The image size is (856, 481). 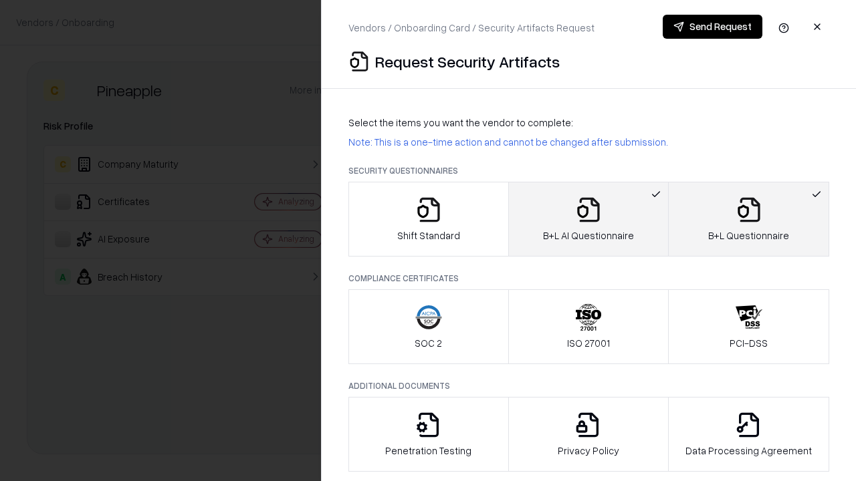 I want to click on button: B+L Questionnaire, so click(x=748, y=219).